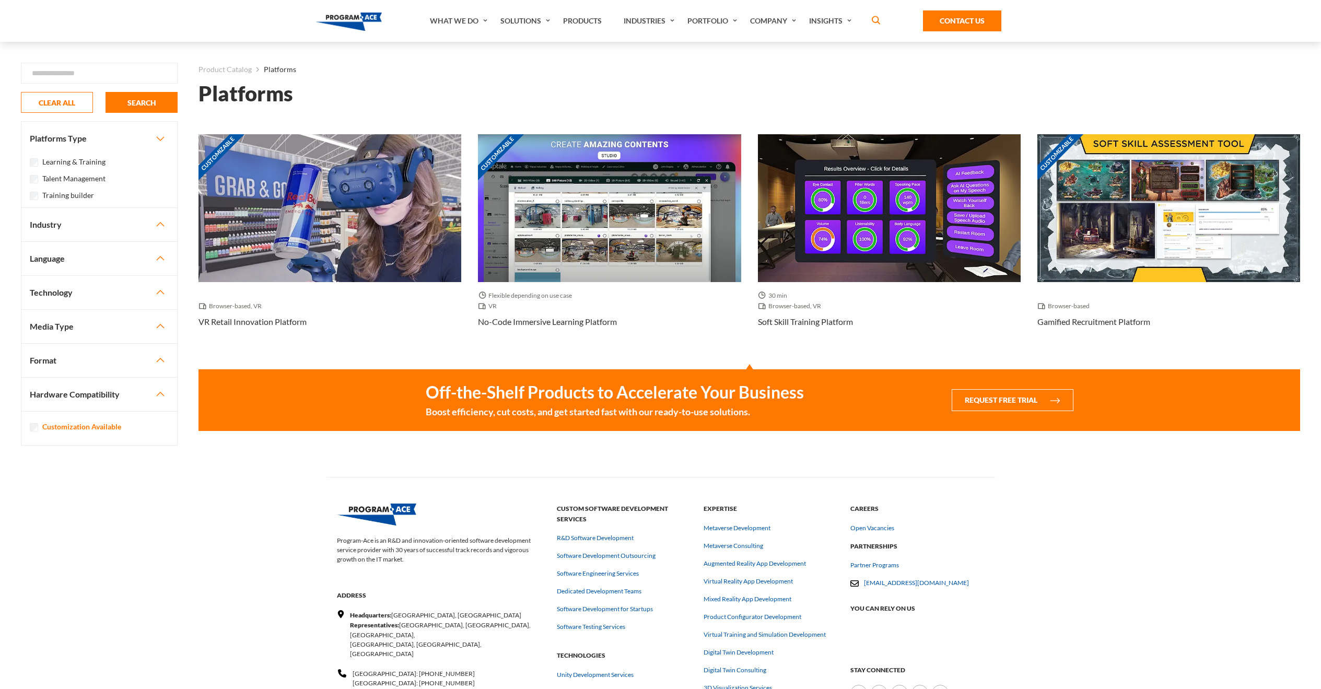 The width and height of the screenshot is (1321, 689). What do you see at coordinates (735, 670) in the screenshot?
I see `a: Digital Twin Consulting` at bounding box center [735, 670].